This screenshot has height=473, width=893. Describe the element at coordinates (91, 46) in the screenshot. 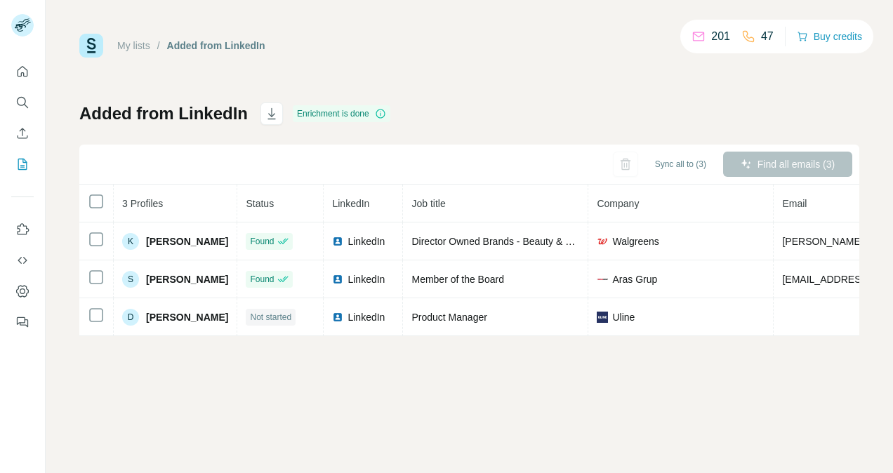

I see `img: Surfe Logo` at that location.